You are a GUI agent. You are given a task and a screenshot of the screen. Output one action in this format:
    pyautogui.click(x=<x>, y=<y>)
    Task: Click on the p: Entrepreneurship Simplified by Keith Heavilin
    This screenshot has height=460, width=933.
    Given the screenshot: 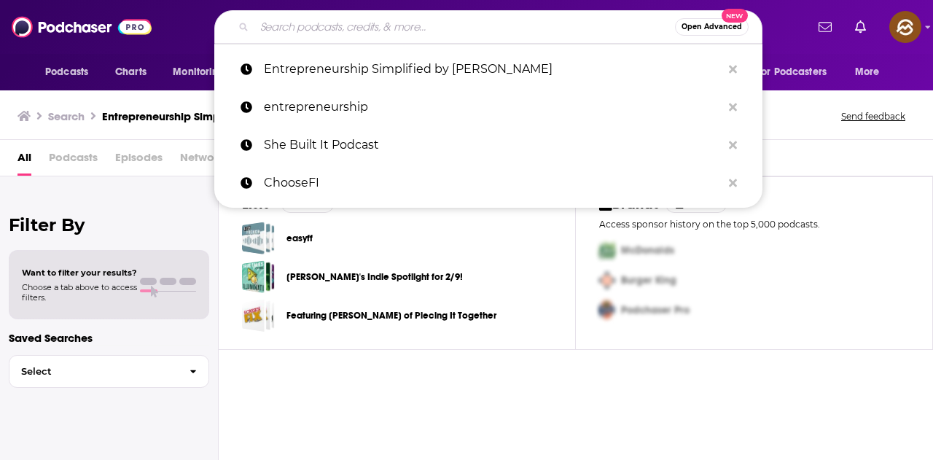 What is the action you would take?
    pyautogui.click(x=493, y=69)
    